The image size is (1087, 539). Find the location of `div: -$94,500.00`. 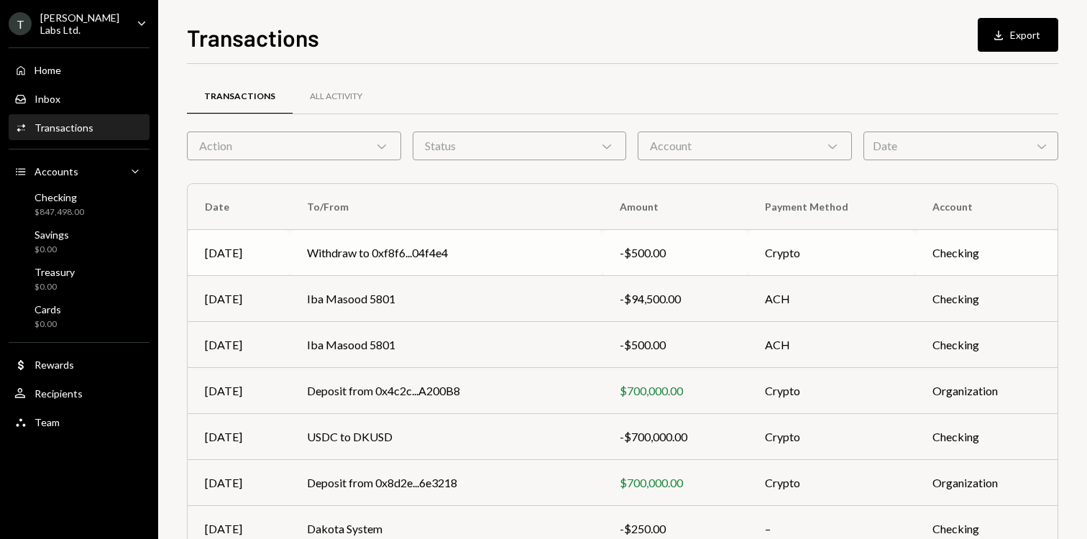

div: -$94,500.00 is located at coordinates (675, 299).